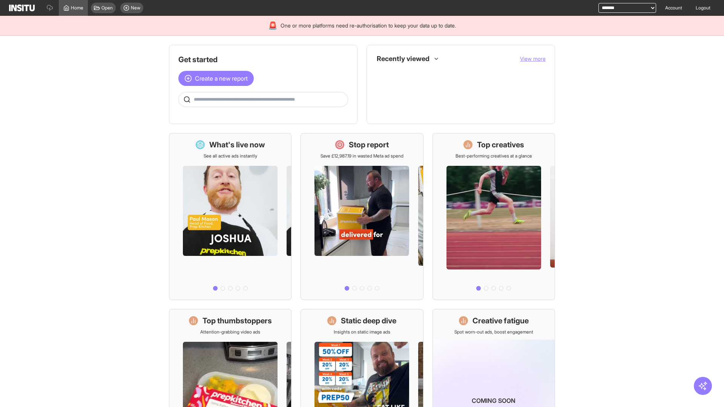 Image resolution: width=724 pixels, height=407 pixels. I want to click on a: Top creativesBest-performing creatives at a glance, so click(494, 217).